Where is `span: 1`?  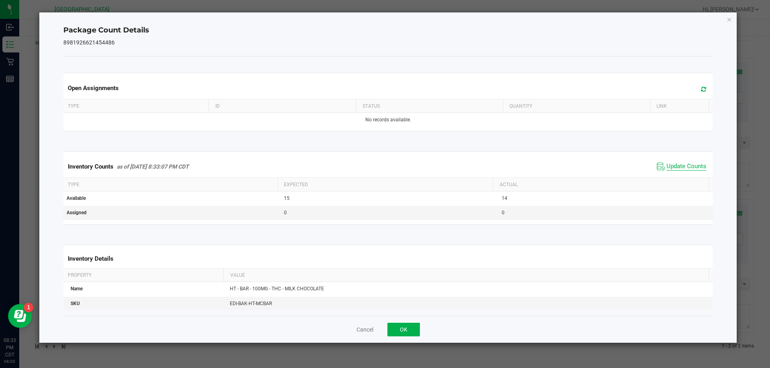 span: 1 is located at coordinates (5, 4).